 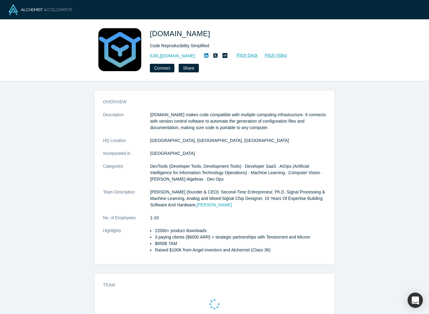 What do you see at coordinates (273, 55) in the screenshot?
I see `a: Pitch Video` at bounding box center [273, 55].